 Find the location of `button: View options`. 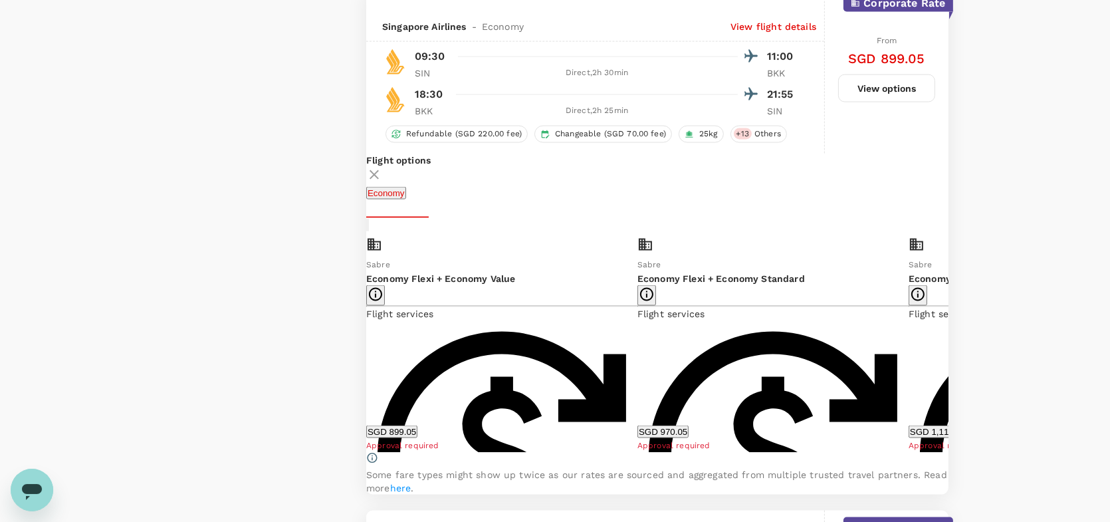

button: View options is located at coordinates (887, 88).